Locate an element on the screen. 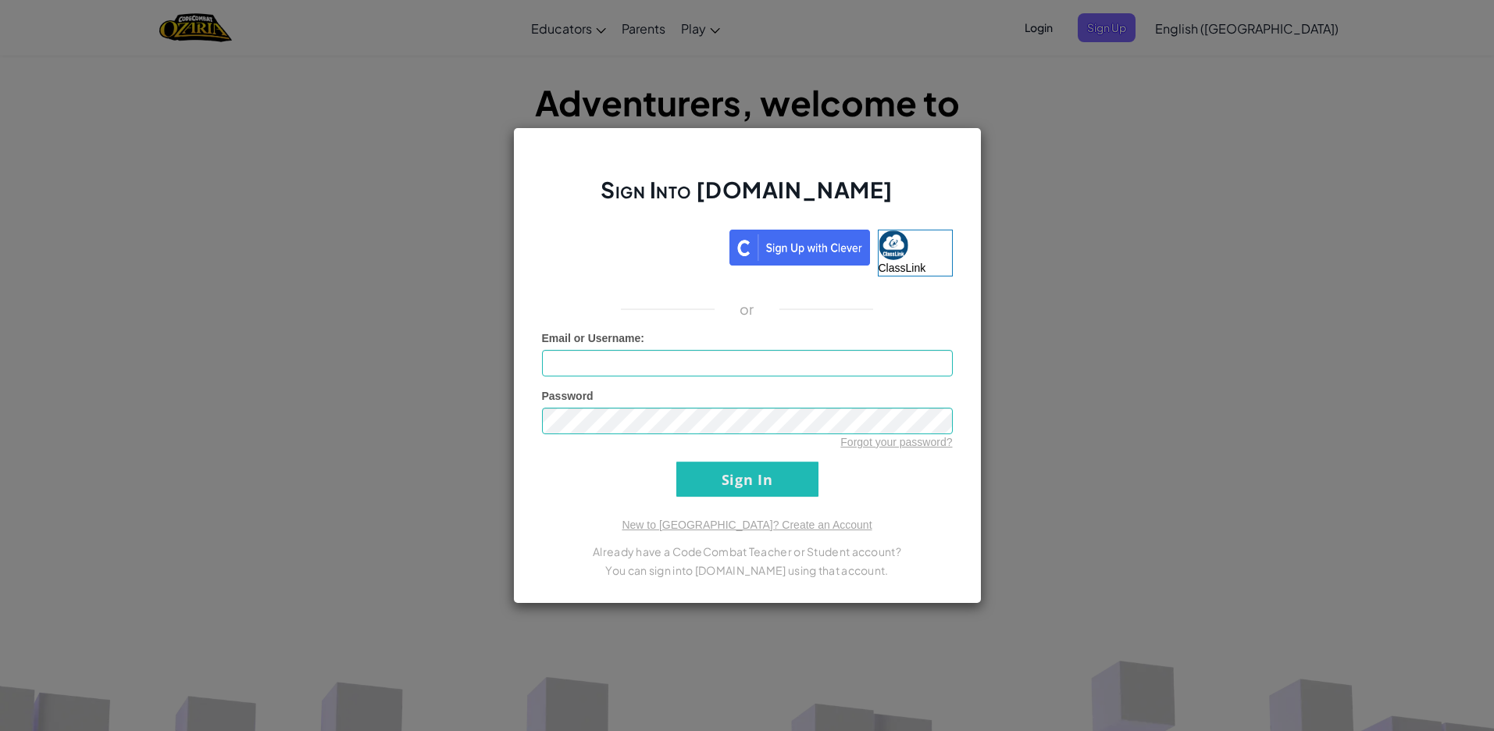  a: Forgot your password? is located at coordinates (896, 442).